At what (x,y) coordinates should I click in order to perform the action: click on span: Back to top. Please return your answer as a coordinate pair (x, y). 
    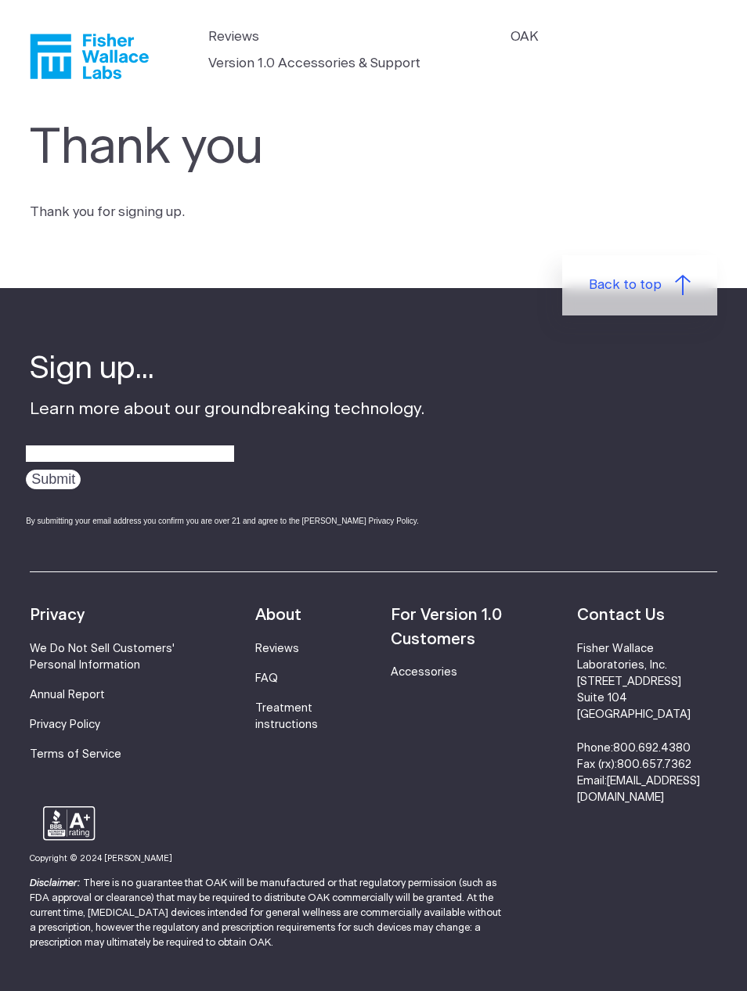
    Looking at the image, I should click on (625, 285).